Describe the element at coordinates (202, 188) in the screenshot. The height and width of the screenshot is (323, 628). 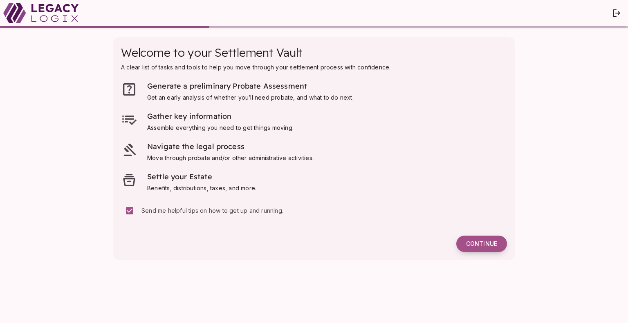
I see `span: Benefits, distributions, taxes, and more.` at that location.